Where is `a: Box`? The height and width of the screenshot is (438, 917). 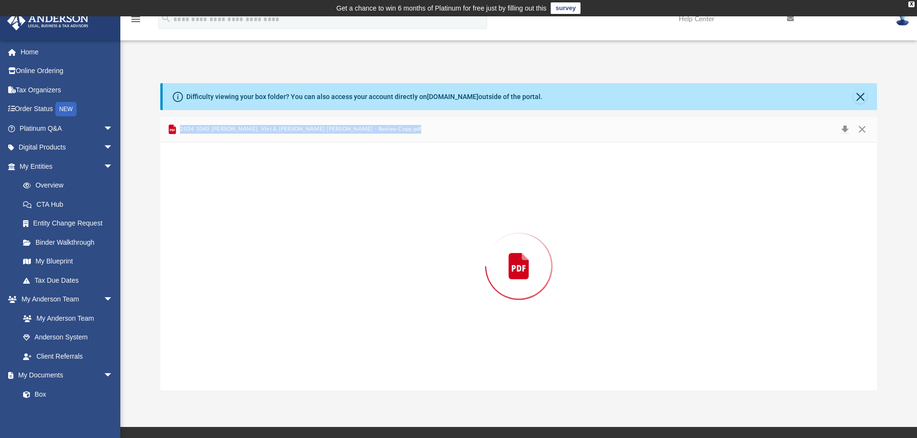 a: Box is located at coordinates (65, 395).